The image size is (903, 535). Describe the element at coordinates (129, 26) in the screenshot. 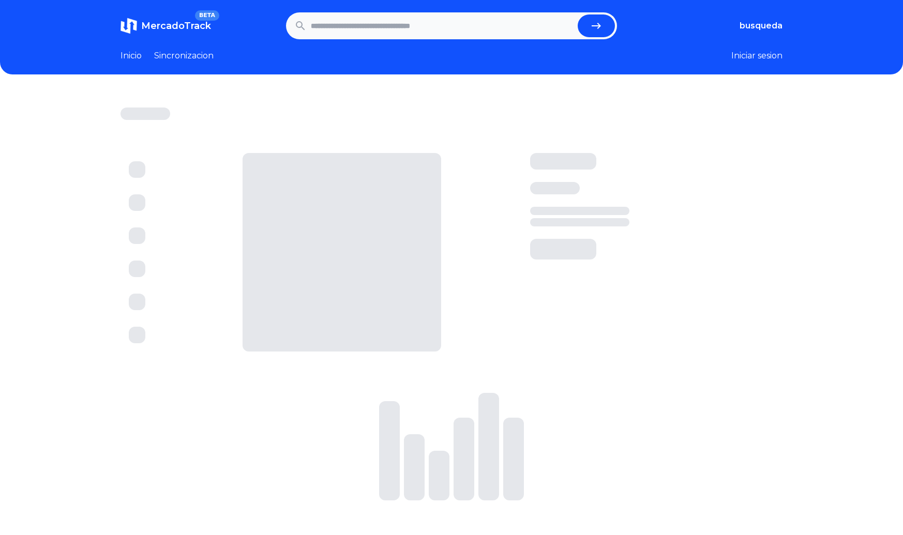

I see `img: MercadoTrack` at that location.